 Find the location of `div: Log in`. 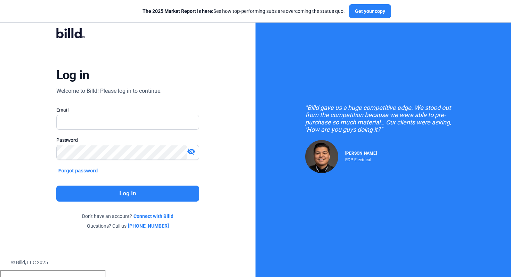

div: Log in is located at coordinates (73, 75).